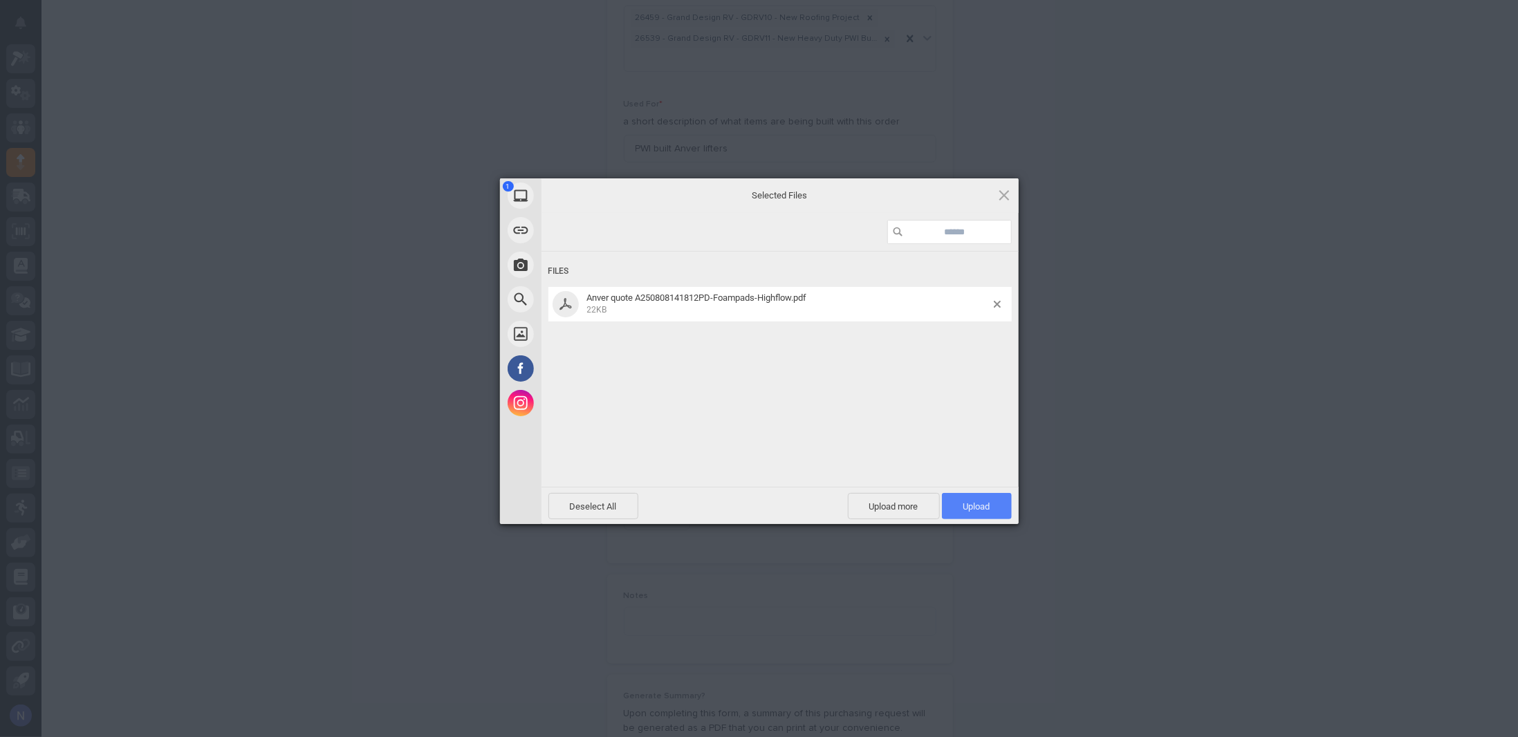 This screenshot has height=737, width=1518. What do you see at coordinates (583, 369) in the screenshot?
I see `div: Facebook` at bounding box center [583, 369].